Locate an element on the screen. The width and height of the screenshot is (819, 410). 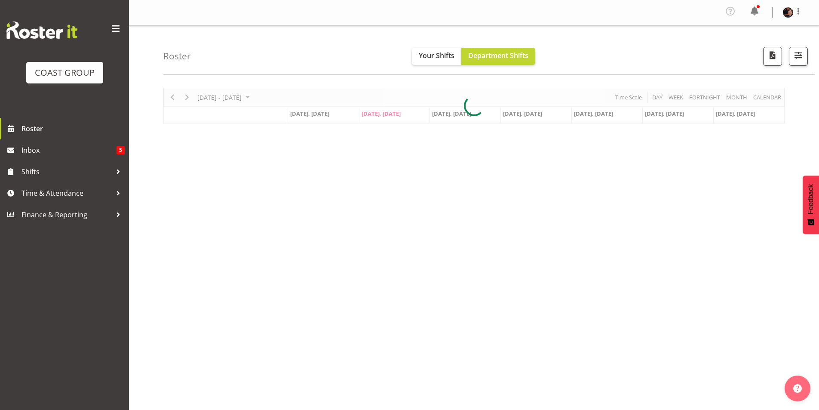
button: Filter Shifts is located at coordinates (798, 56).